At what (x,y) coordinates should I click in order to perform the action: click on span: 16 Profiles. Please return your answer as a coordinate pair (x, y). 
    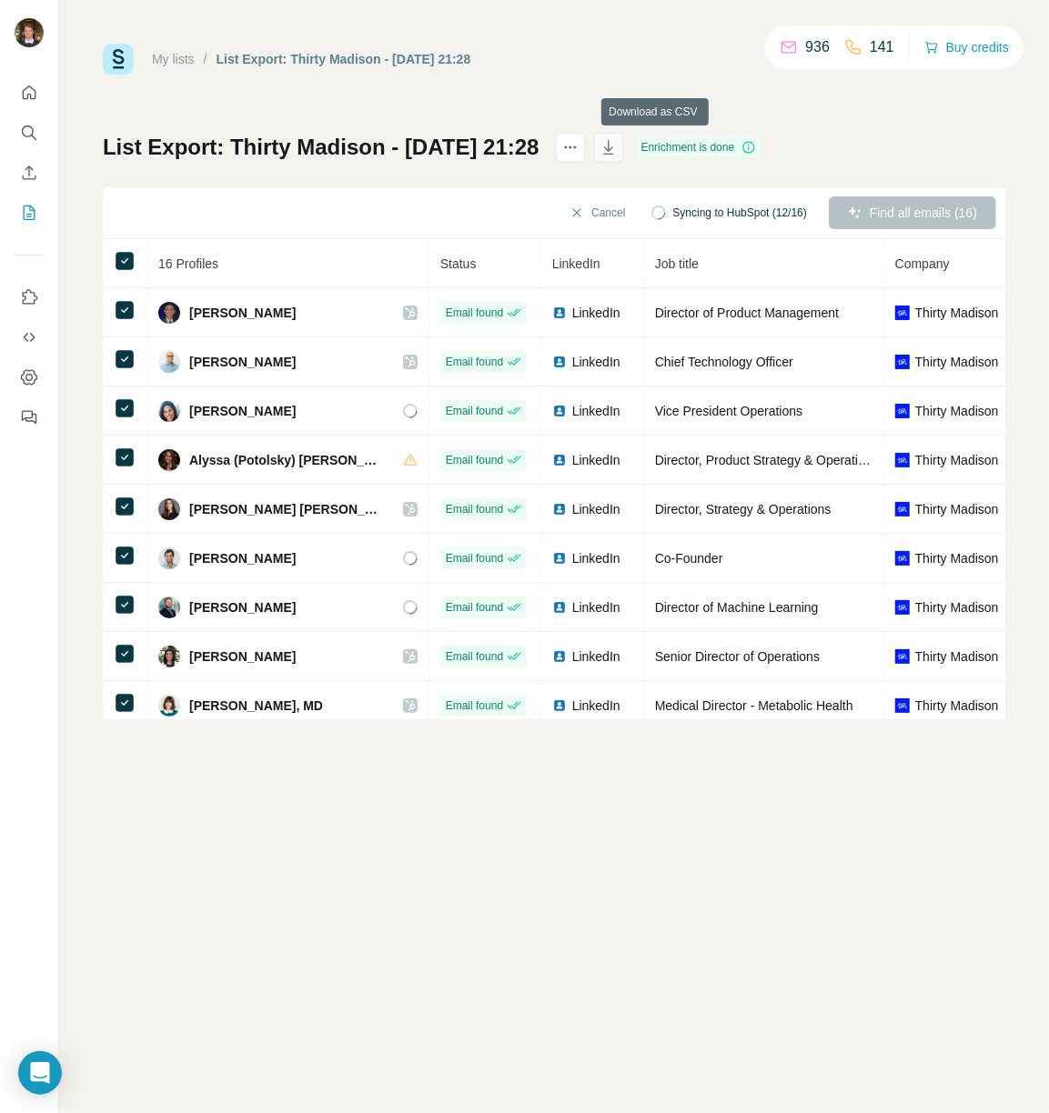
    Looking at the image, I should click on (188, 264).